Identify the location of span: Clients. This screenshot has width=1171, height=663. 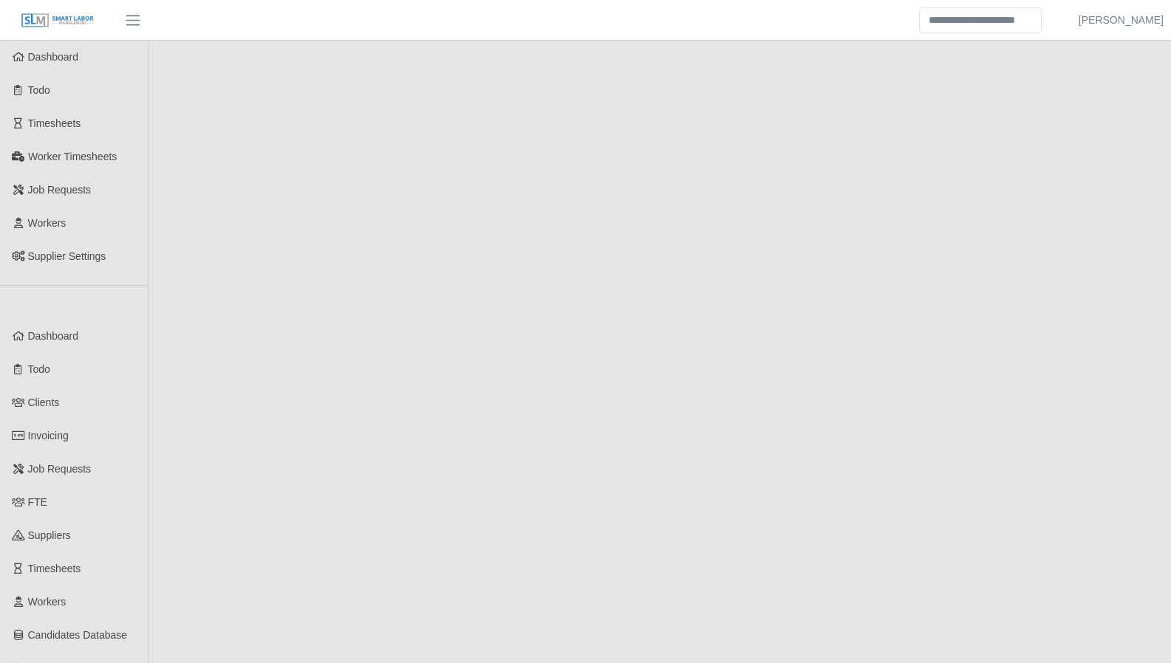
(44, 403).